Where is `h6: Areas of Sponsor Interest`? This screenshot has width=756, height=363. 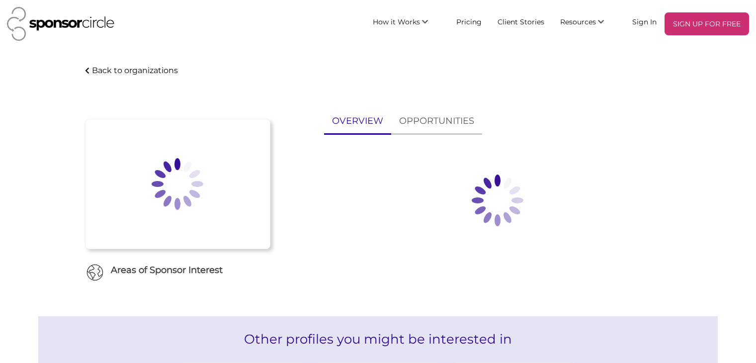
h6: Areas of Sponsor Interest is located at coordinates (177, 270).